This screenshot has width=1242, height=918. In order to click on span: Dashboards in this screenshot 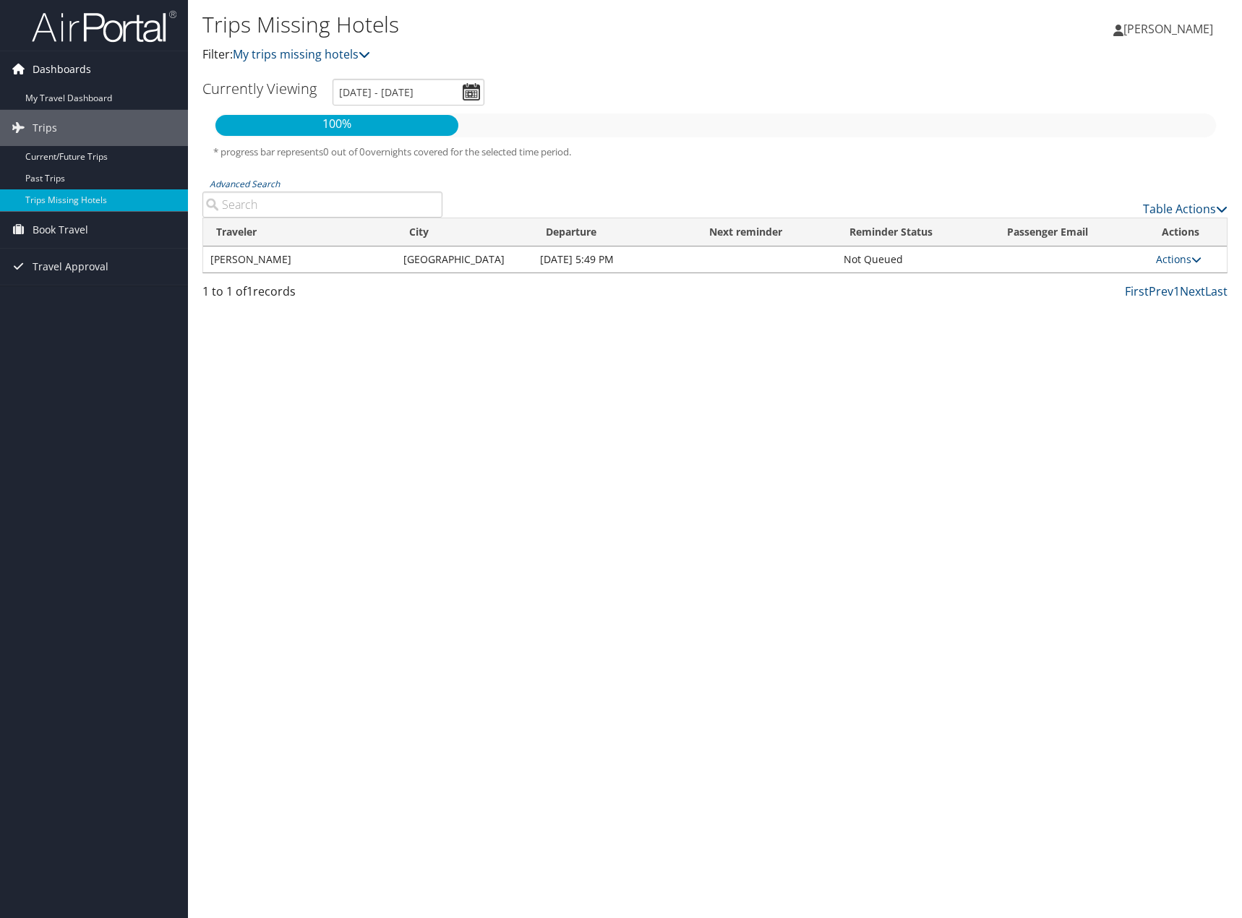, I will do `click(61, 69)`.